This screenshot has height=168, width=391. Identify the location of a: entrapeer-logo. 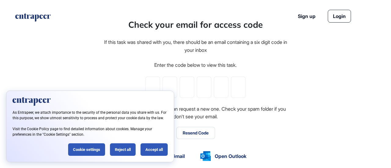
(33, 19).